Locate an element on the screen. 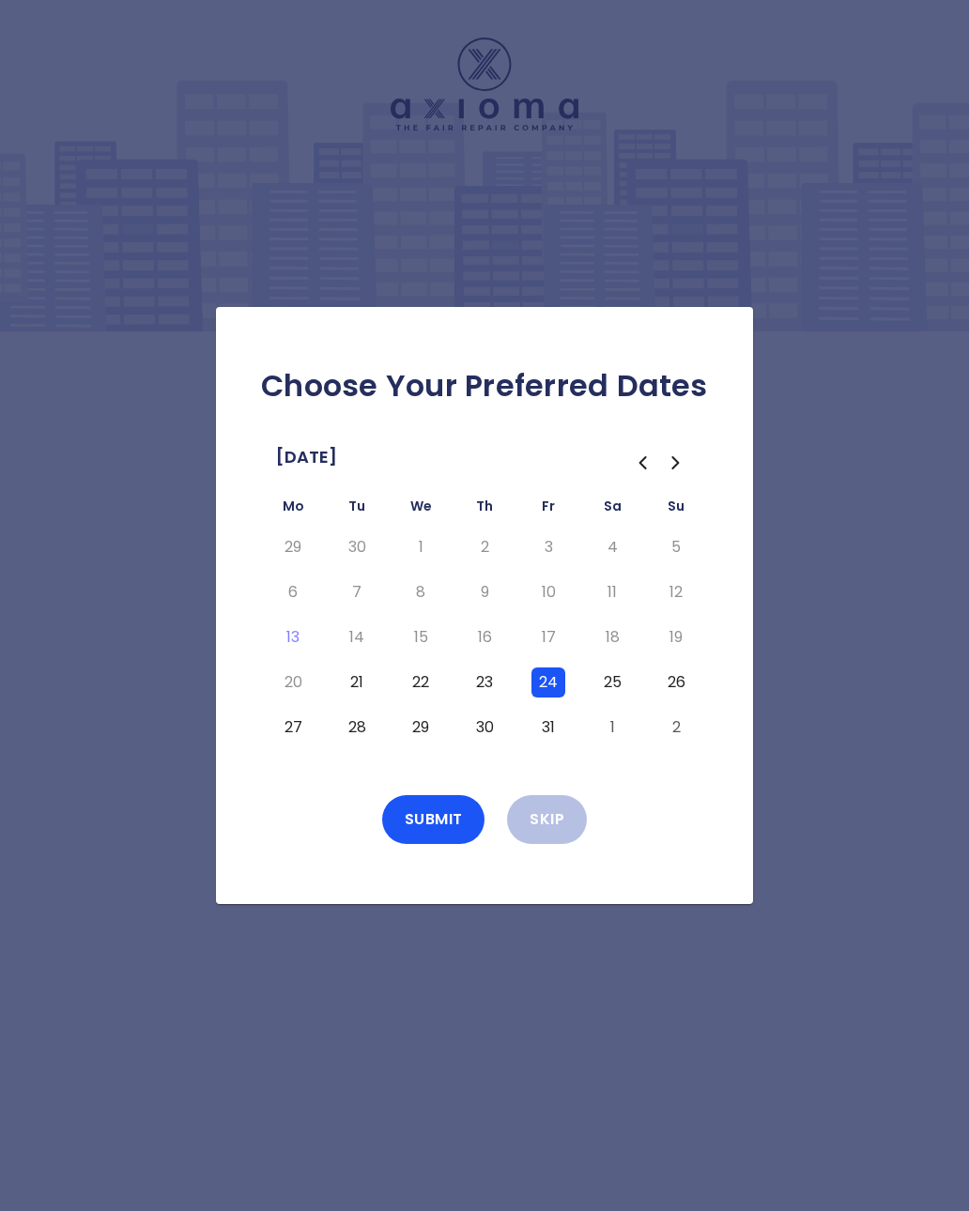 The height and width of the screenshot is (1211, 969). th: Sunday is located at coordinates (676, 510).